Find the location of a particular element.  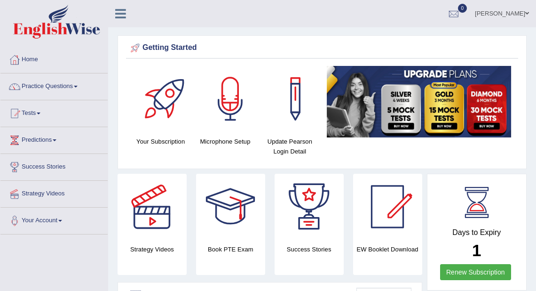

div: Getting Started is located at coordinates (322, 48).